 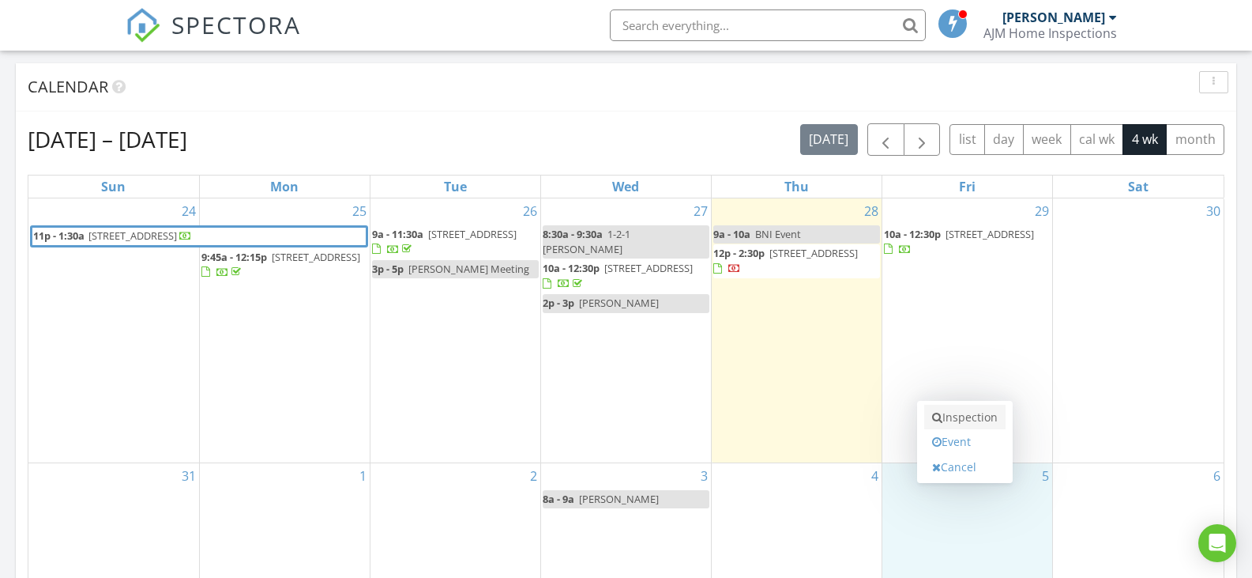 I want to click on button: cal wk, so click(x=1097, y=139).